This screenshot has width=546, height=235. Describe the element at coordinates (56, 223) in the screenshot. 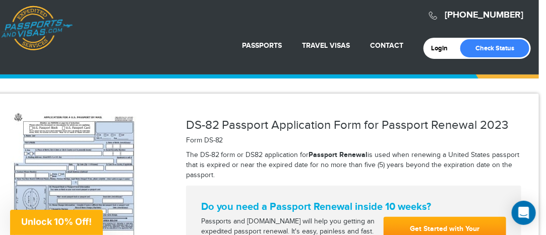

I see `div: Unlock 10% Off!` at that location.